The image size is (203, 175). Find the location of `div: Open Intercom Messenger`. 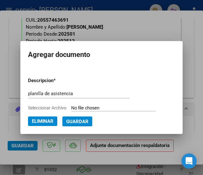

div: Open Intercom Messenger is located at coordinates (189, 161).